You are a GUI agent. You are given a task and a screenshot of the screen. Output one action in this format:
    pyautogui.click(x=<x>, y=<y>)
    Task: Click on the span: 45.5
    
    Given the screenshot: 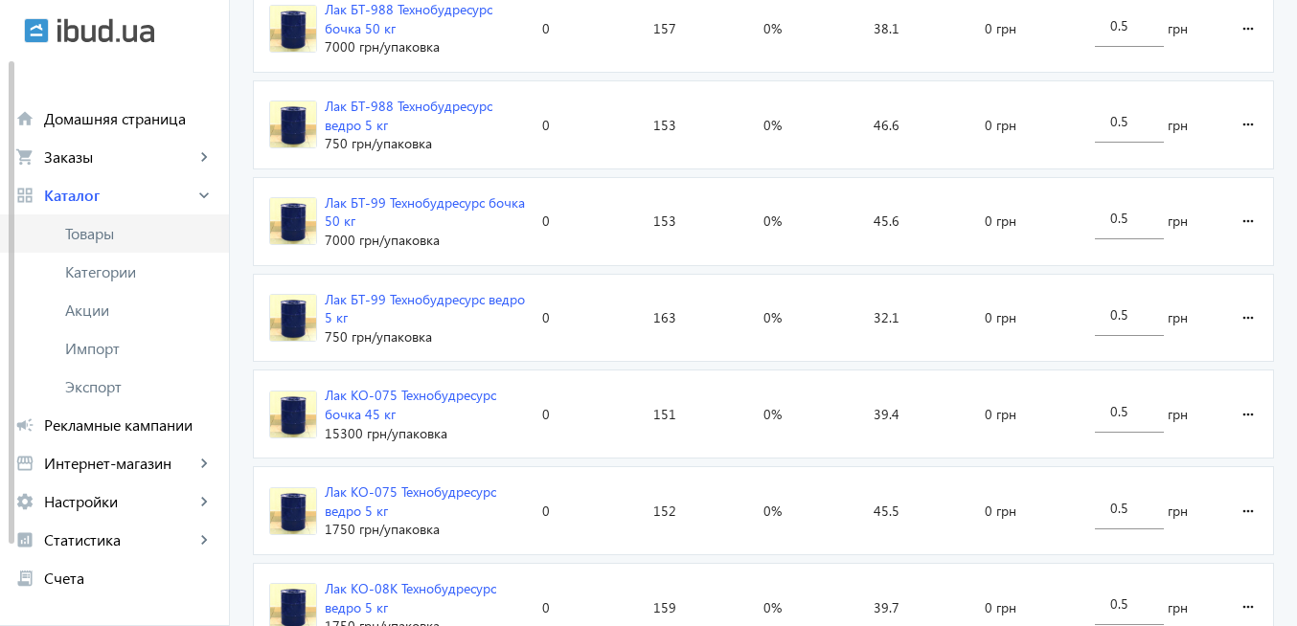 What is the action you would take?
    pyautogui.click(x=886, y=511)
    